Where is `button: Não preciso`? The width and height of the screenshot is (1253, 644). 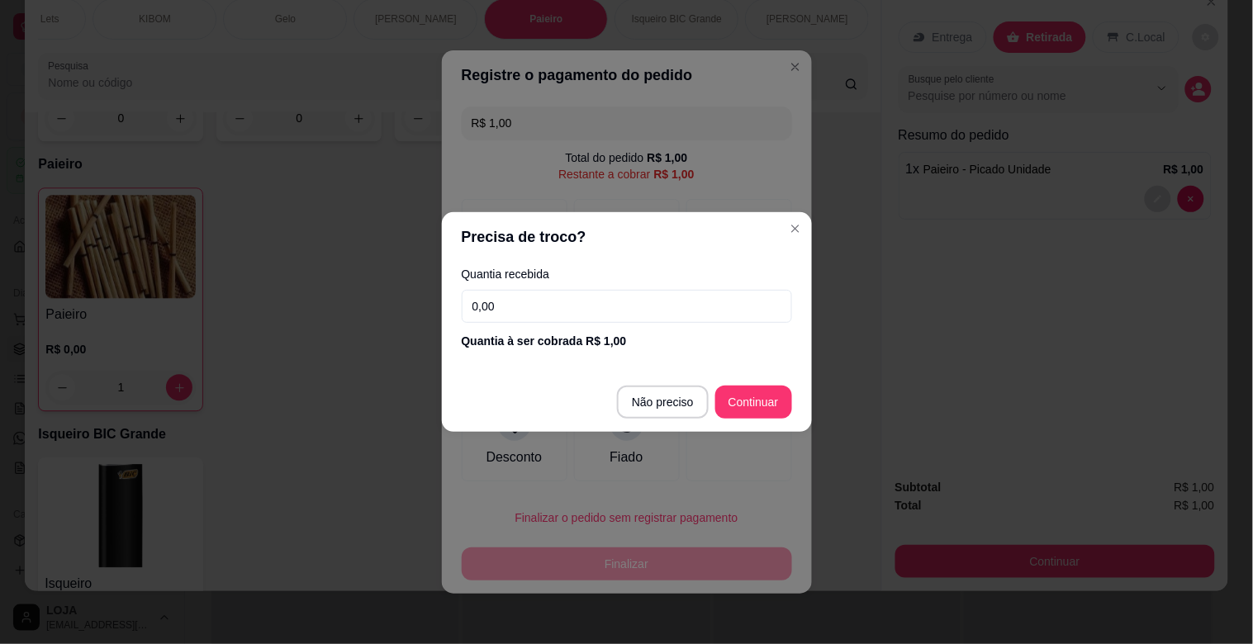 button: Não preciso is located at coordinates (662, 402).